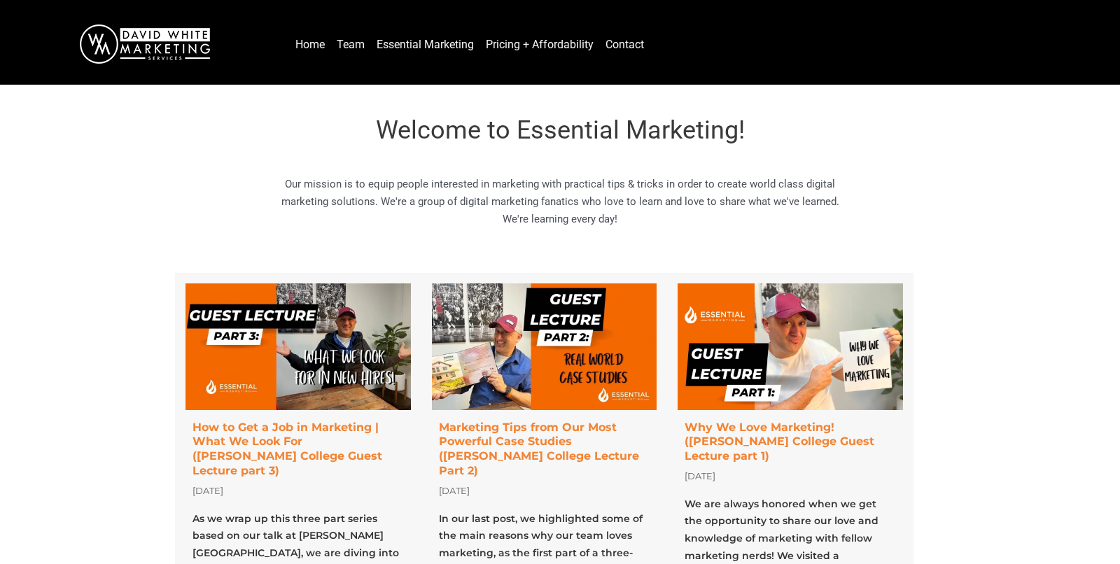 This screenshot has width=1120, height=564. I want to click on a: Essential Marketing, so click(425, 45).